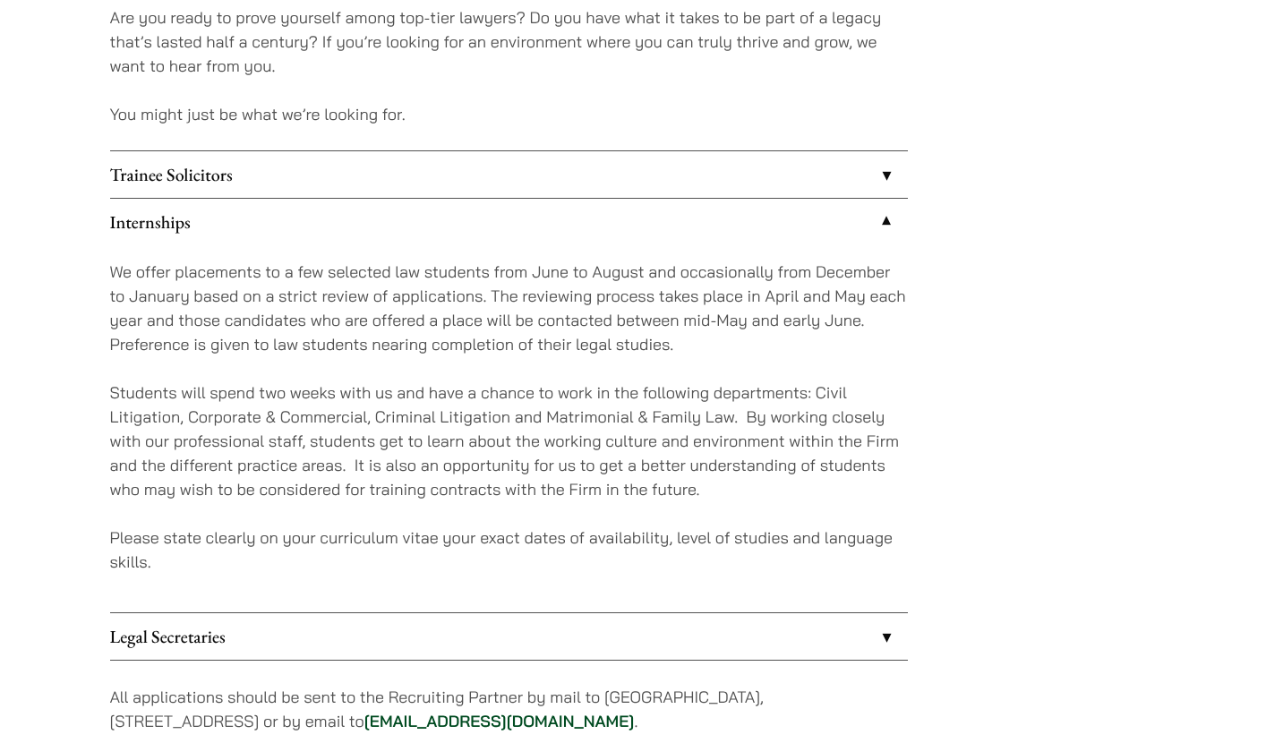 The width and height of the screenshot is (1283, 743). Describe the element at coordinates (509, 308) in the screenshot. I see `p: We offer placements to a few selected law students from June to August and occasionally from Dece...` at that location.